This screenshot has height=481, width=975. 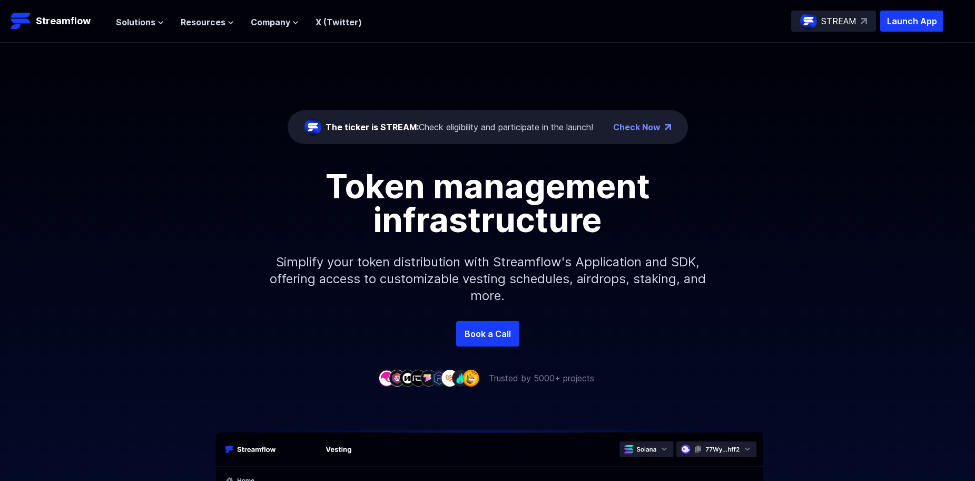 What do you see at coordinates (275, 22) in the screenshot?
I see `button: Company` at bounding box center [275, 22].